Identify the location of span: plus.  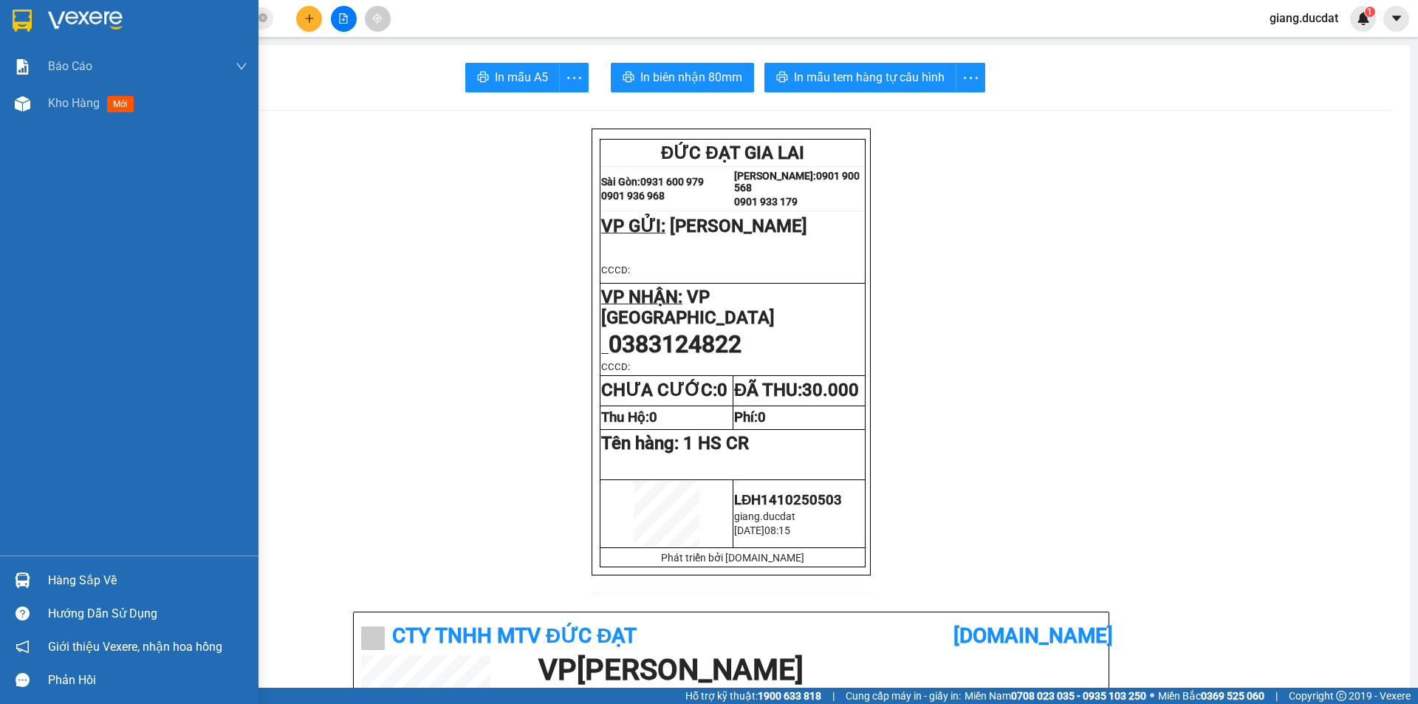
(310, 18).